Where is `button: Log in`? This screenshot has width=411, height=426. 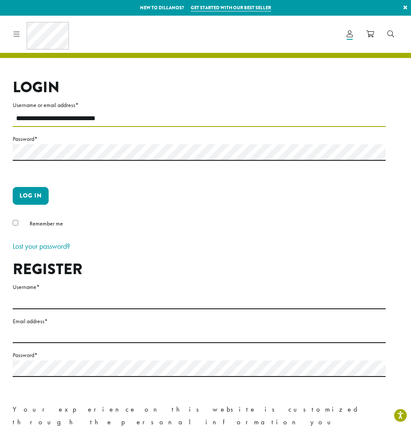 button: Log in is located at coordinates (30, 196).